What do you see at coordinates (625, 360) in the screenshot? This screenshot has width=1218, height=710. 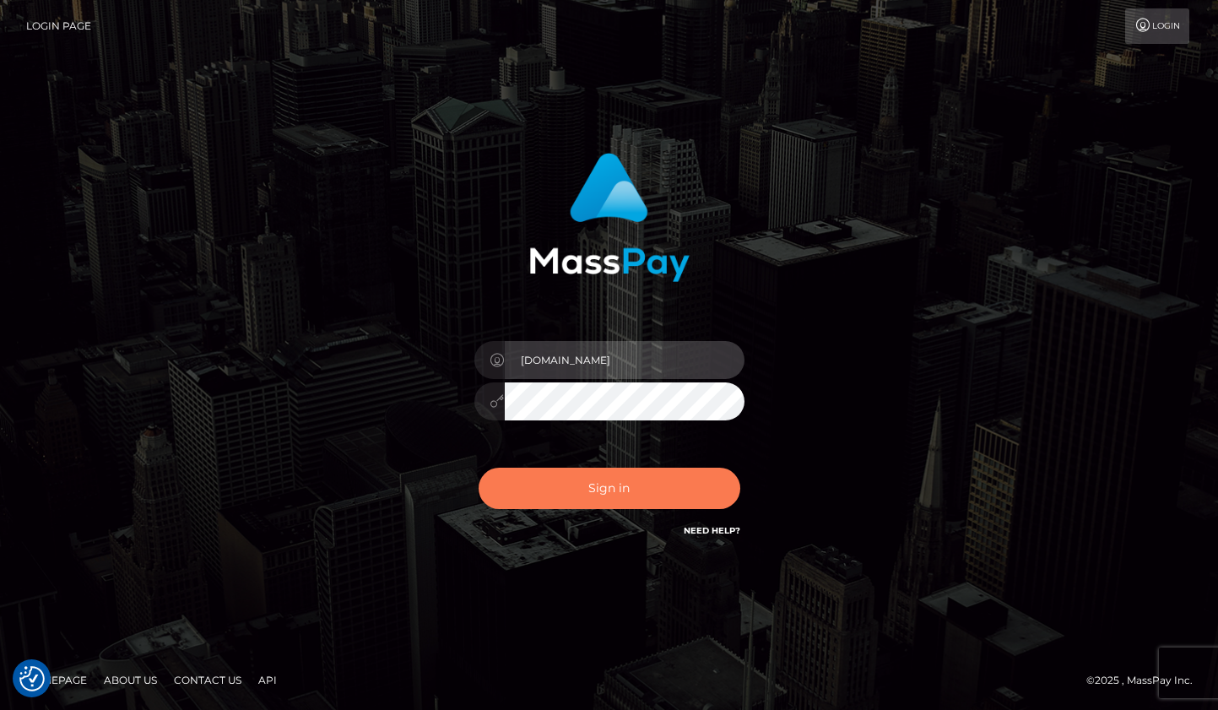 I see `input: Username...` at bounding box center [625, 360].